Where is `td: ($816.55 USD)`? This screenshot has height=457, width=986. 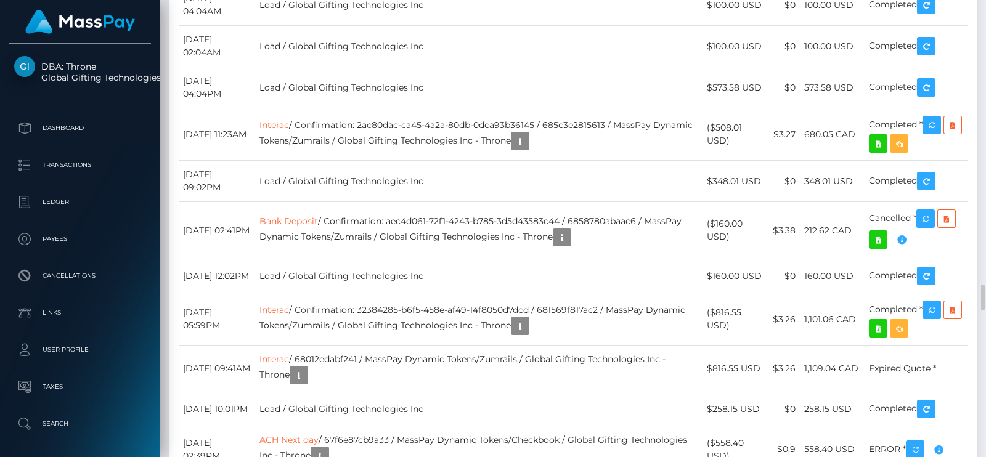 td: ($816.55 USD) is located at coordinates (736, 319).